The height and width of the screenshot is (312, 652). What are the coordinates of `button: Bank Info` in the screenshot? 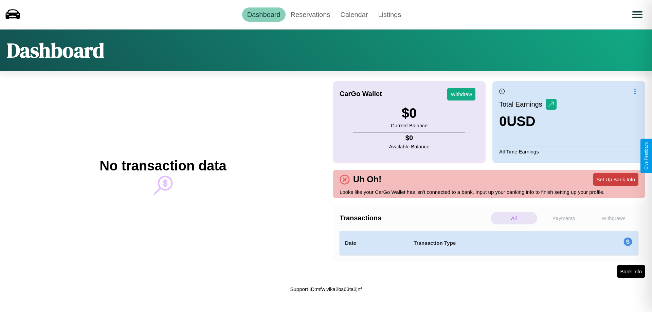 It's located at (631, 271).